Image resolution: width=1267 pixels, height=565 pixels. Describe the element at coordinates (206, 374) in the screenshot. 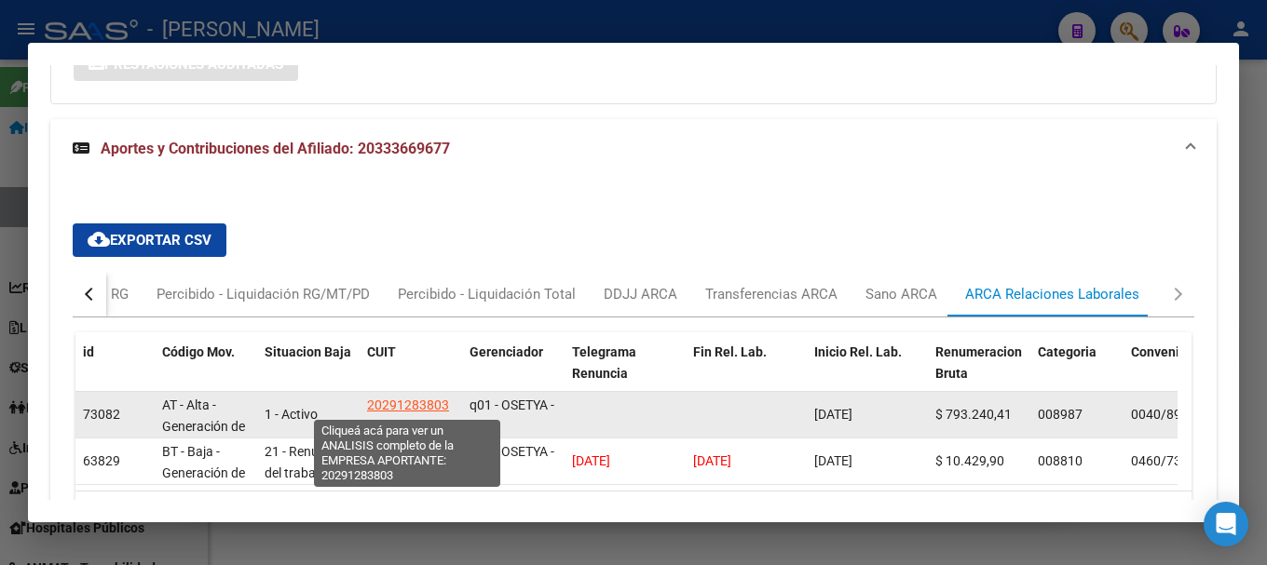

I see `datatable-header-cell: Código Mov.` at that location.